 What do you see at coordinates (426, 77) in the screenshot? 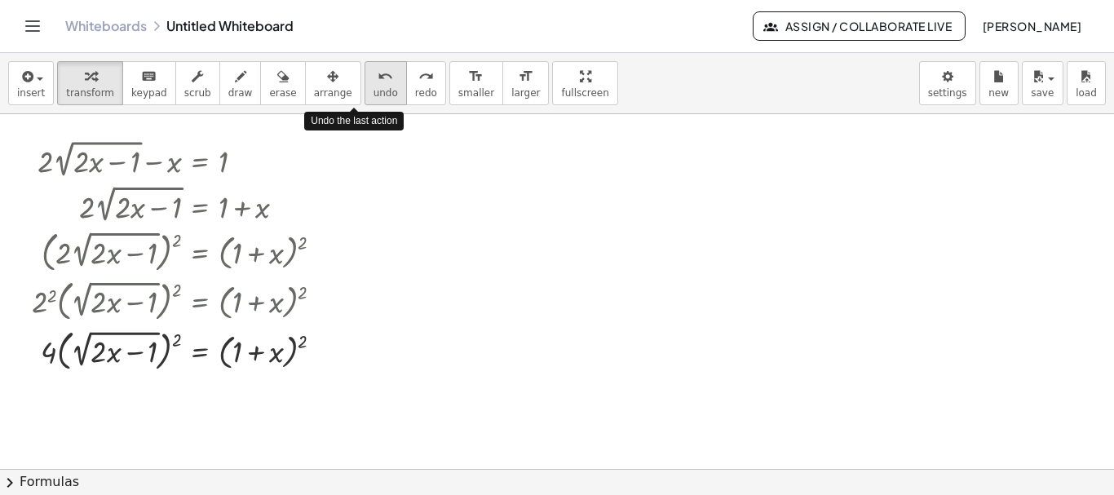
I see `i: redo` at bounding box center [426, 77].